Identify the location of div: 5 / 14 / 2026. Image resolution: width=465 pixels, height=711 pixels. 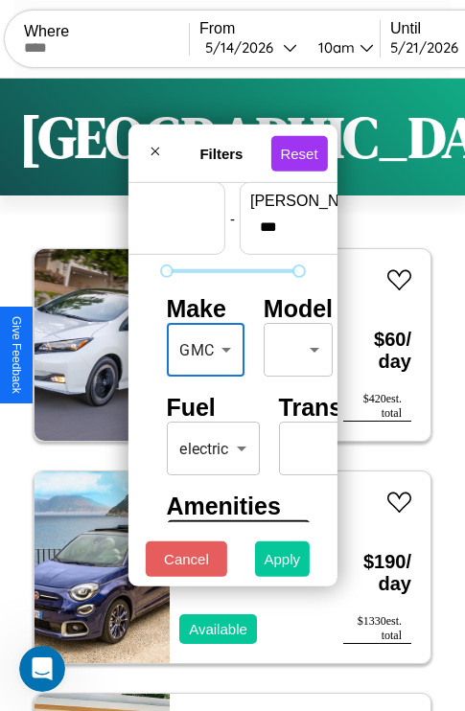
(243, 47).